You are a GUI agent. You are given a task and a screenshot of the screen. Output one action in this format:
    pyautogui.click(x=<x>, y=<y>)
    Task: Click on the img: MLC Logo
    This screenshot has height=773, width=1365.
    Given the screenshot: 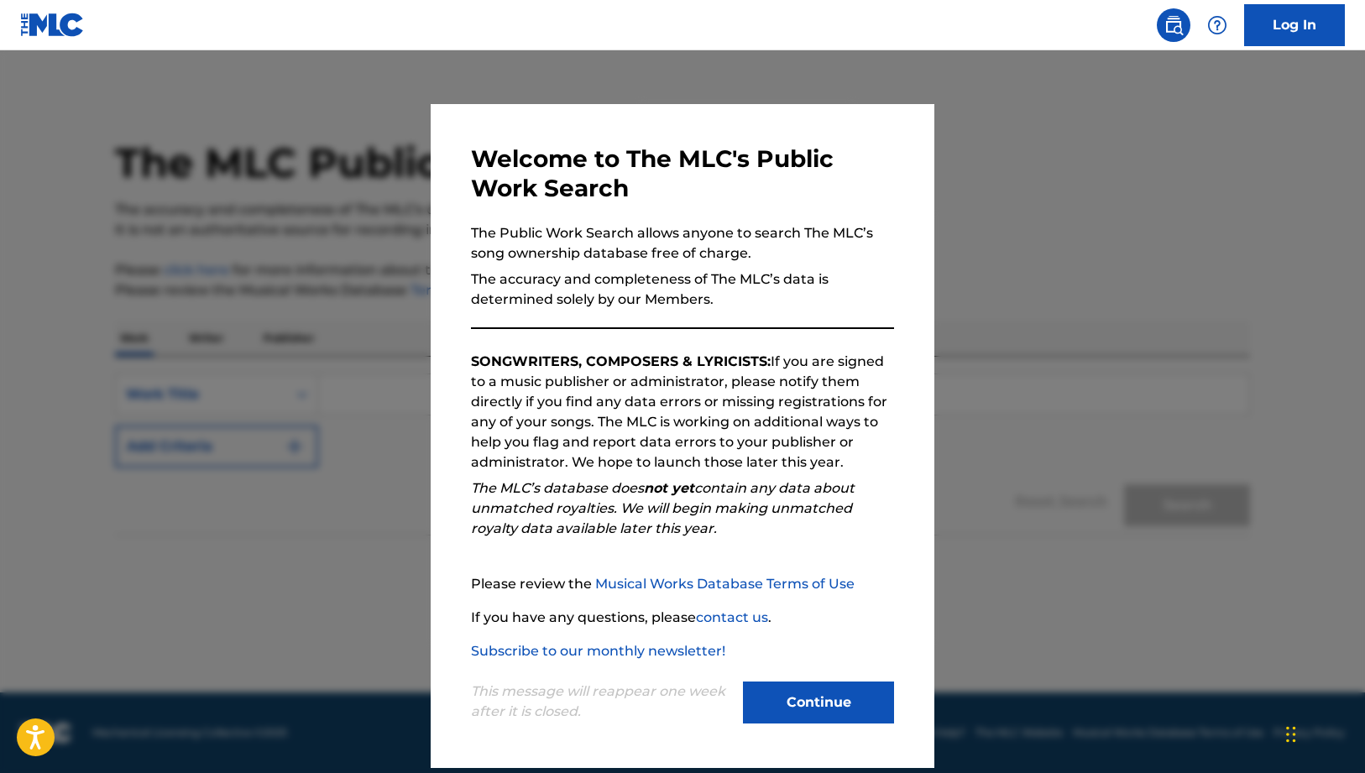 What is the action you would take?
    pyautogui.click(x=52, y=24)
    